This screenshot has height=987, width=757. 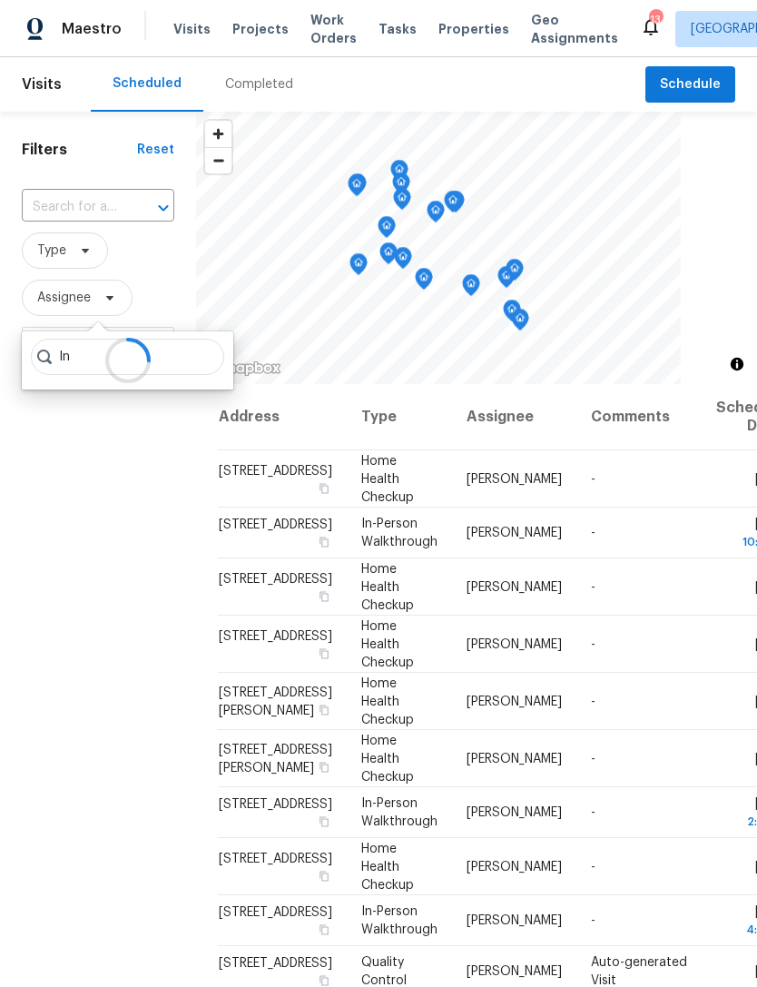 I want to click on button: Schedule, so click(x=690, y=84).